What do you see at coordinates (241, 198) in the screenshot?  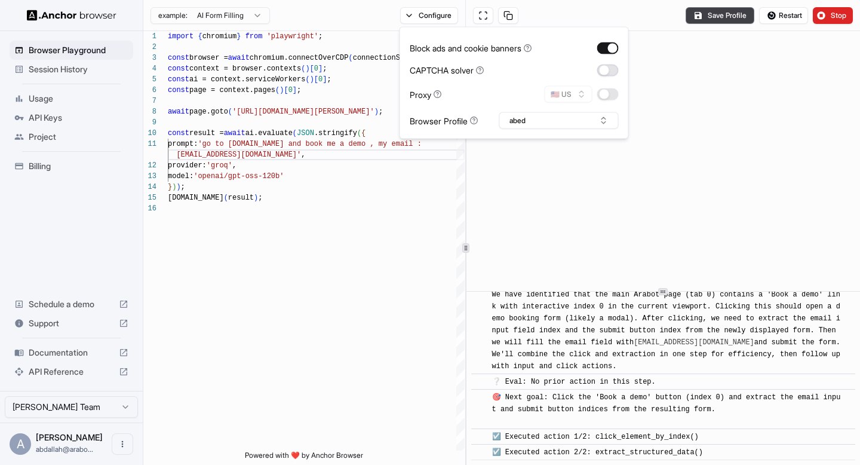 I see `span: result` at bounding box center [241, 198].